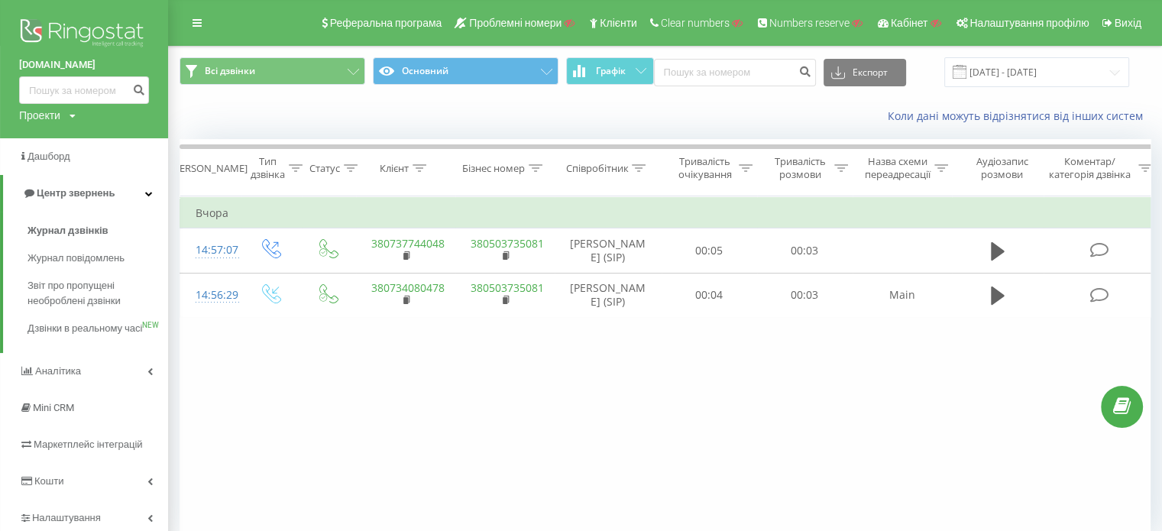 The width and height of the screenshot is (1162, 531). Describe the element at coordinates (49, 481) in the screenshot. I see `span: Кошти` at that location.